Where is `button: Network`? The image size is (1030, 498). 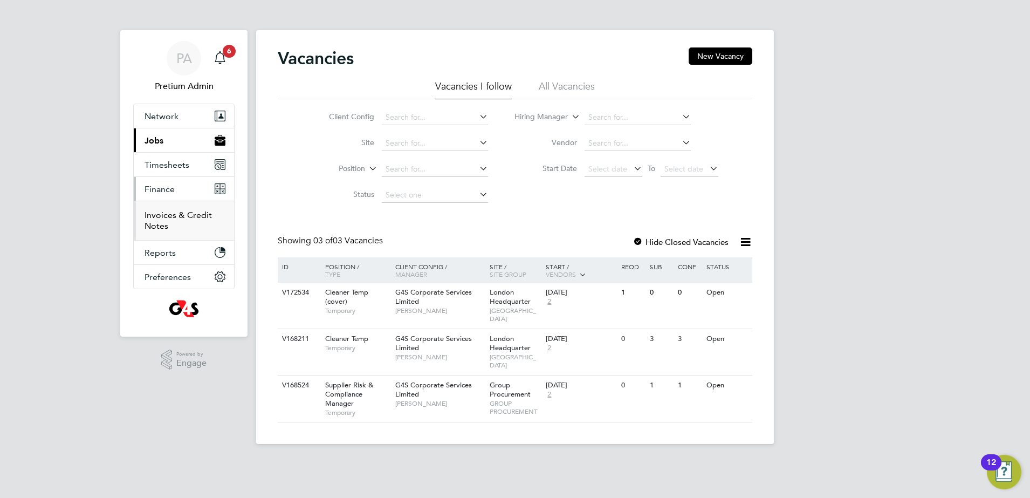
button: Network is located at coordinates (184, 116).